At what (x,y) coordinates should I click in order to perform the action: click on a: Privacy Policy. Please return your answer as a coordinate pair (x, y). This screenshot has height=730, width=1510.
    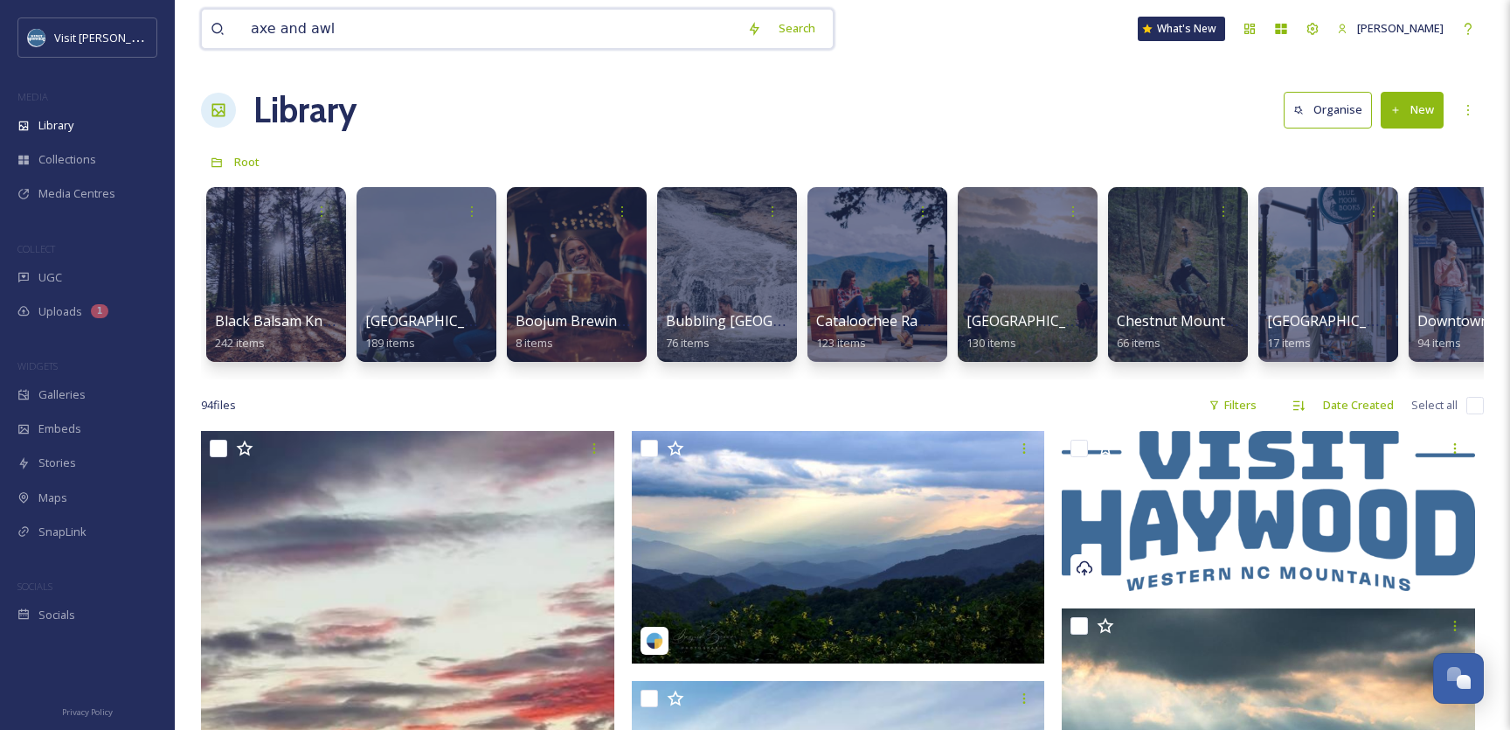
    Looking at the image, I should click on (87, 710).